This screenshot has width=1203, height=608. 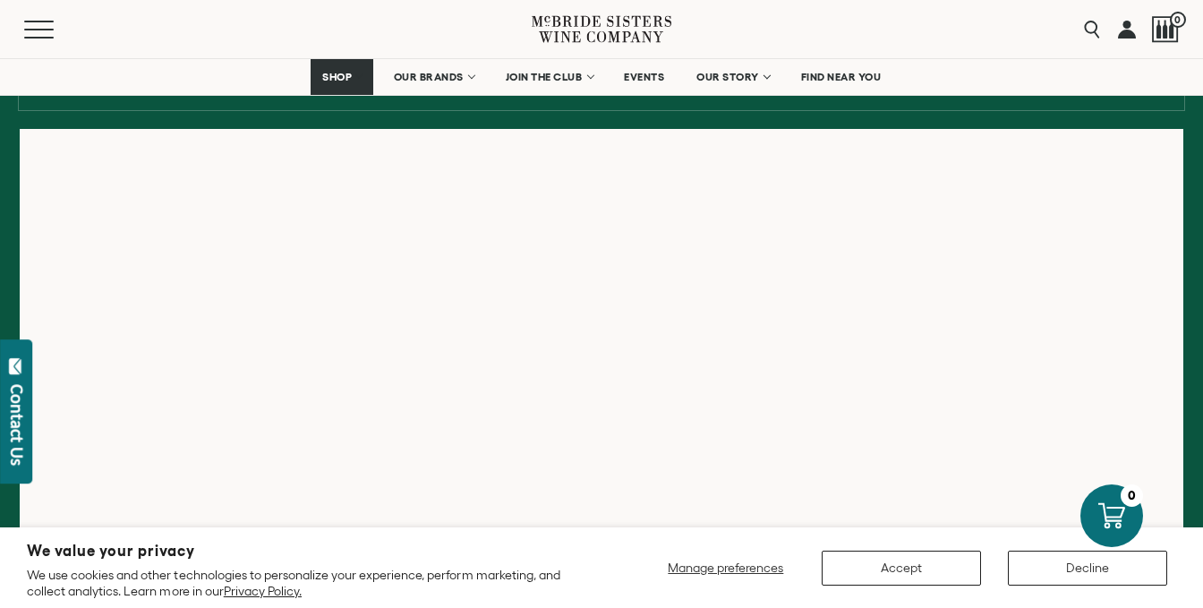 What do you see at coordinates (17, 424) in the screenshot?
I see `div: Contact Us` at bounding box center [17, 424].